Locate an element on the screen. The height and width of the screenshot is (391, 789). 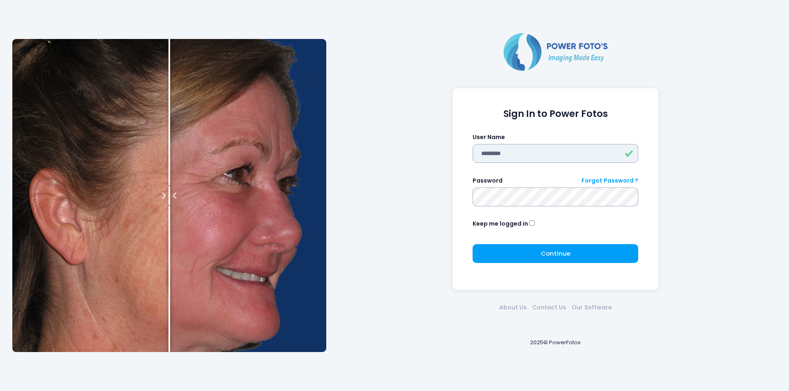
label: Password is located at coordinates (487, 181).